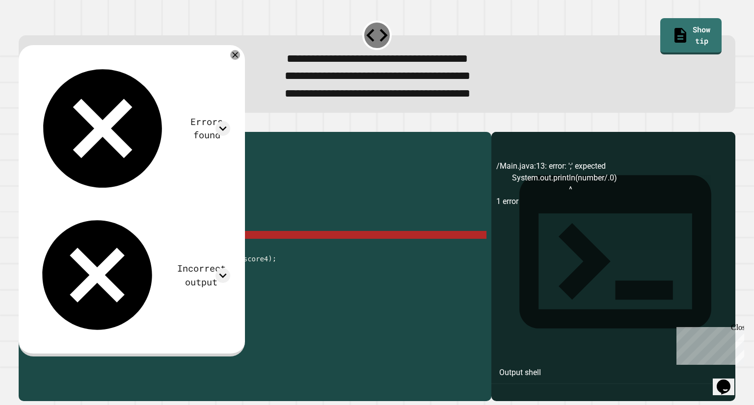 This screenshot has width=754, height=405. I want to click on a: Show tip, so click(691, 36).